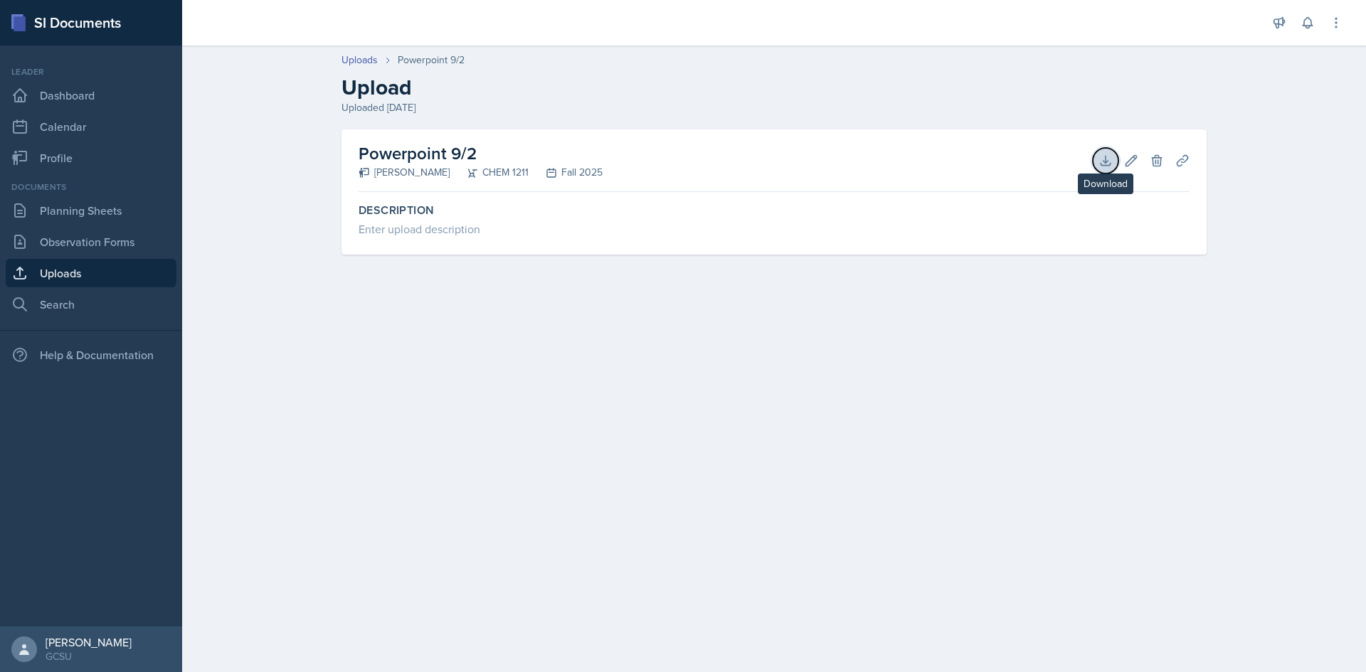  Describe the element at coordinates (774, 229) in the screenshot. I see `div: Enter upload description` at that location.